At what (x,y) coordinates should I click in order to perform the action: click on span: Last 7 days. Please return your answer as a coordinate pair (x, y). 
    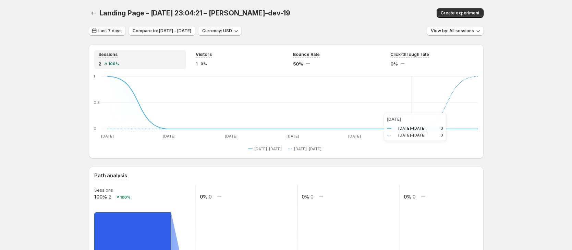
    Looking at the image, I should click on (110, 31).